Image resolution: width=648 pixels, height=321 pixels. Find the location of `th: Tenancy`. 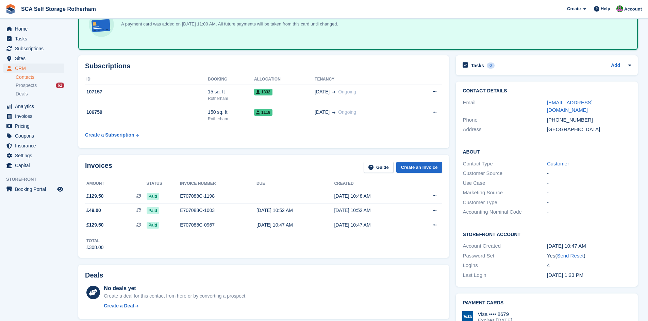

th: Tenancy is located at coordinates (362, 80).